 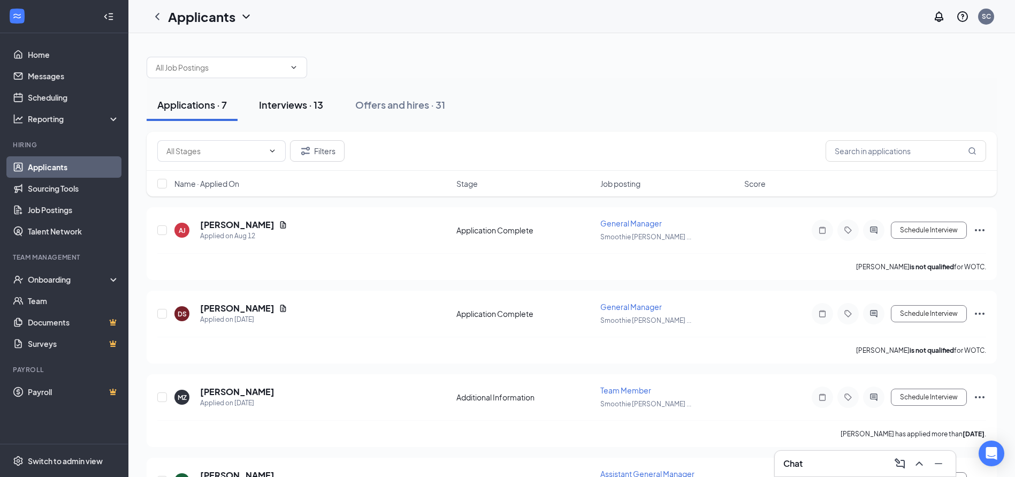 What do you see at coordinates (202, 17) in the screenshot?
I see `h1: Applicants` at bounding box center [202, 17].